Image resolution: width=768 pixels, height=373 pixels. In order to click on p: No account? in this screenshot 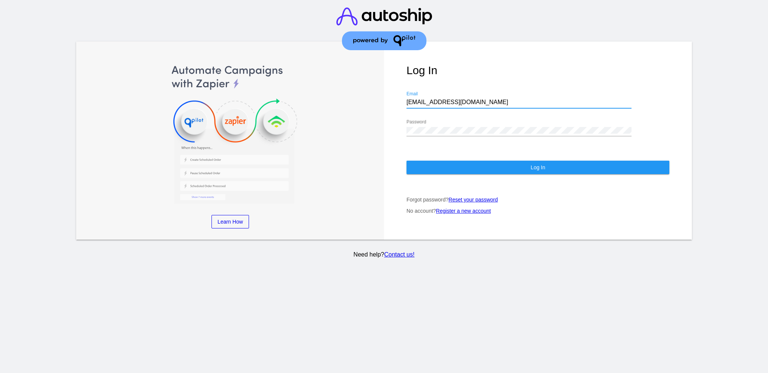, I will do `click(537, 211)`.